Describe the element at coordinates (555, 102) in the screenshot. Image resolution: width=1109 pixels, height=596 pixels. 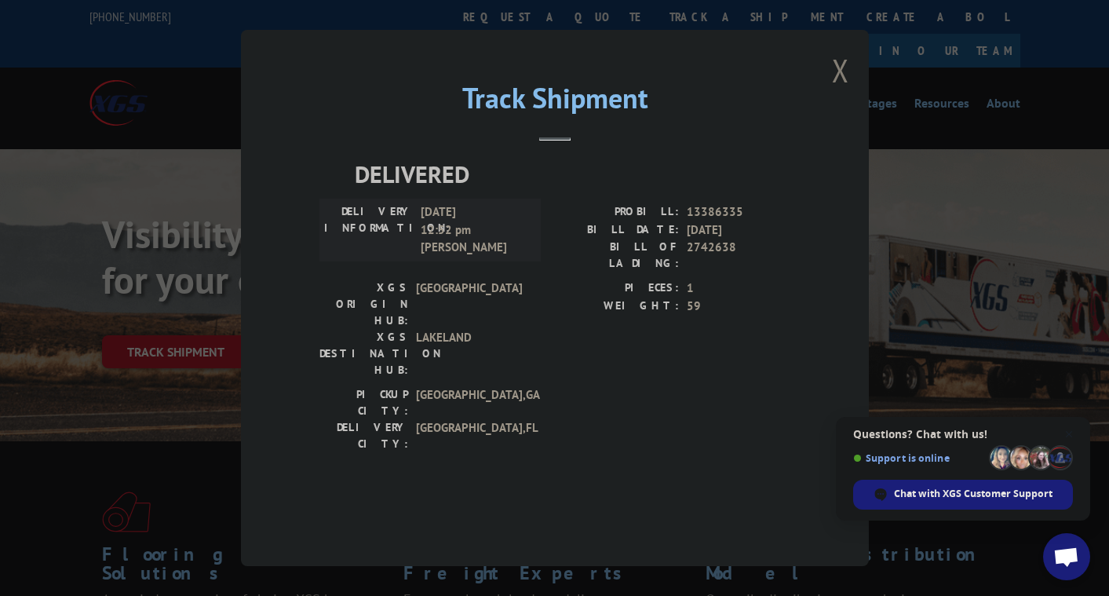
I see `h2: Track Shipment` at that location.